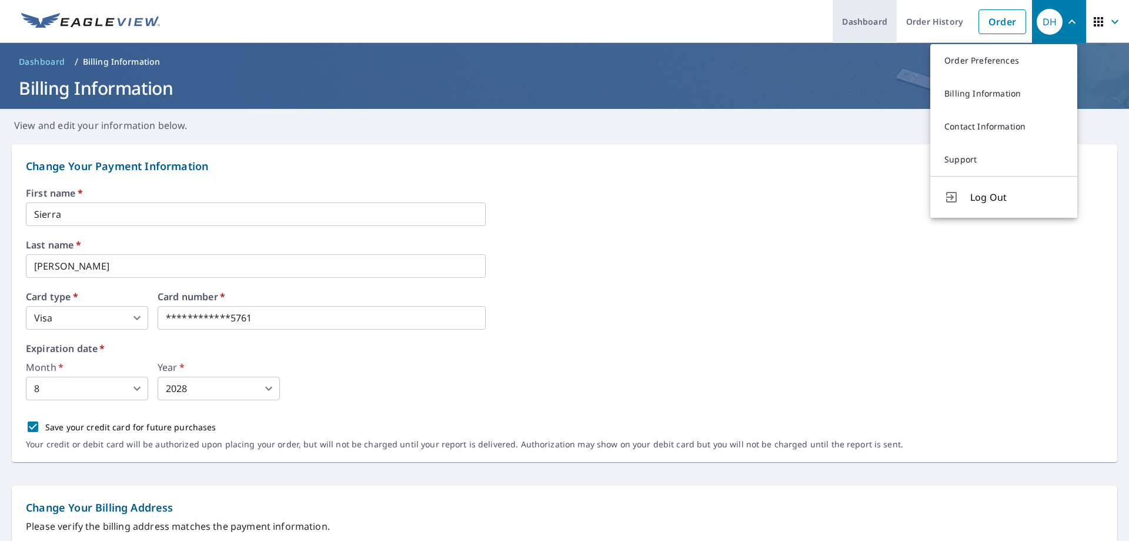  I want to click on img: EV Logo, so click(91, 22).